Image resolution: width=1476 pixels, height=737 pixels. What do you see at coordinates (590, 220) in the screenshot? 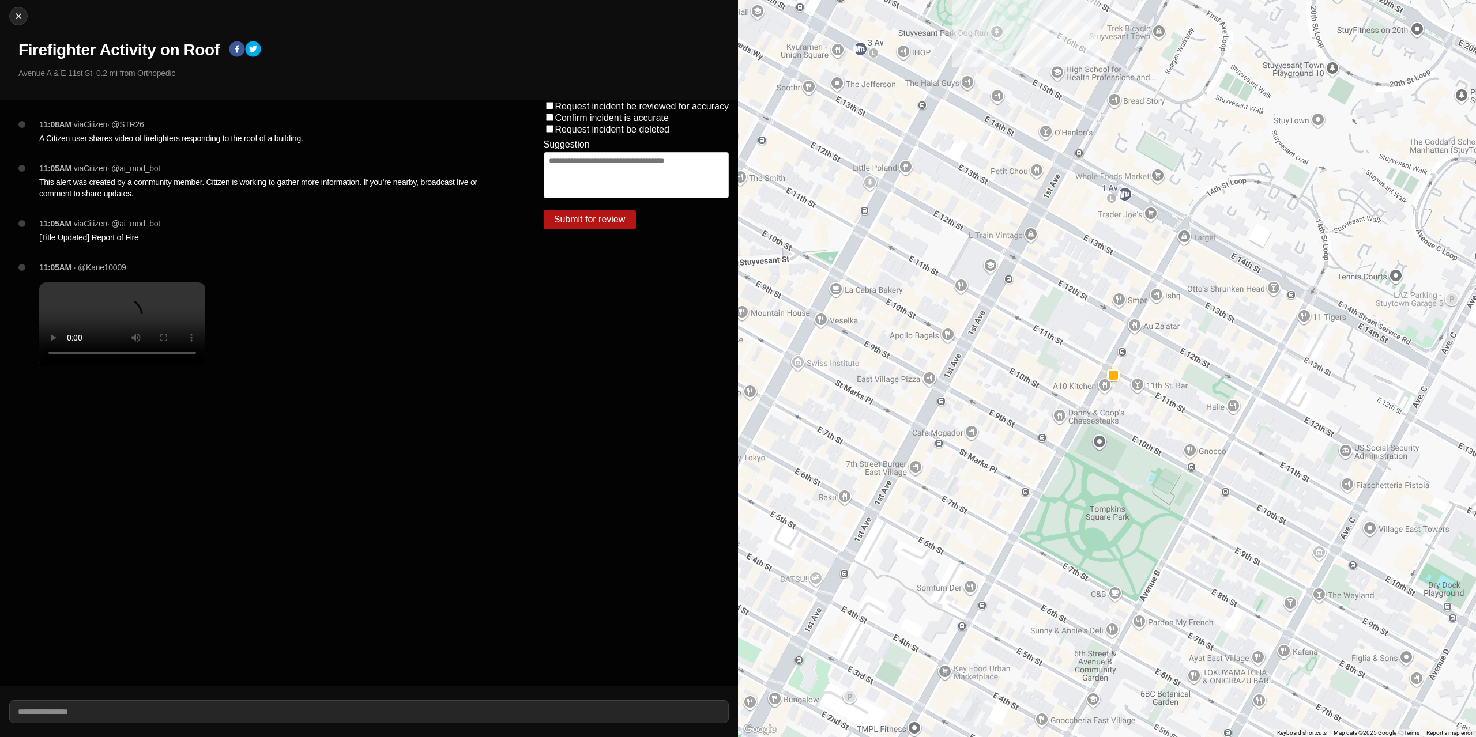
I see `button: Submit for review` at bounding box center [590, 220].